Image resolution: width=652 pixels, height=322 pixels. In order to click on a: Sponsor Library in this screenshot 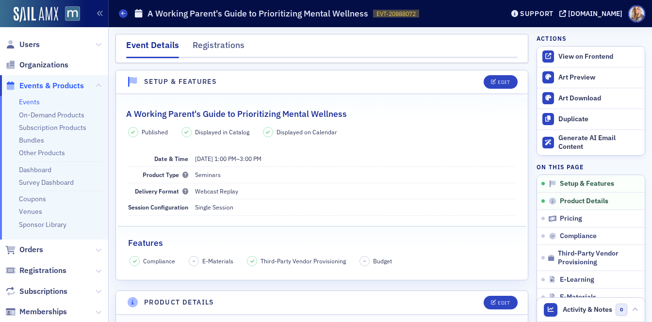, I will do `click(43, 225)`.